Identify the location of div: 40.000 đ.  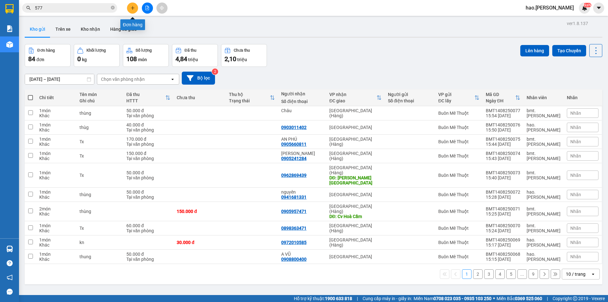
(148, 125).